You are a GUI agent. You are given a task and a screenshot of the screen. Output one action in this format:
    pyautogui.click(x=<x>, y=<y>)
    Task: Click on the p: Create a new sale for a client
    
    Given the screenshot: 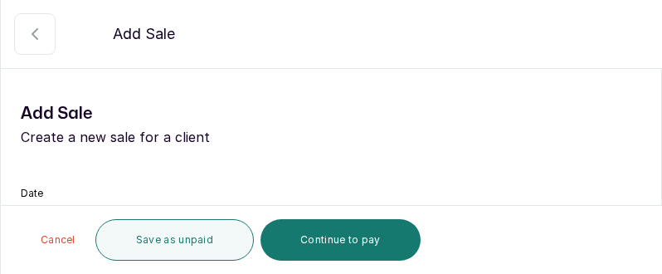 What is the action you would take?
    pyautogui.click(x=331, y=137)
    